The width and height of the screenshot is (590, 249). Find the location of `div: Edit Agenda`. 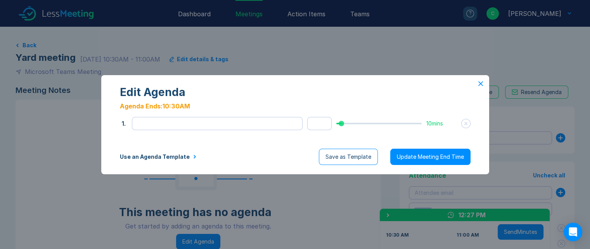

div: Edit Agenda is located at coordinates (295, 92).